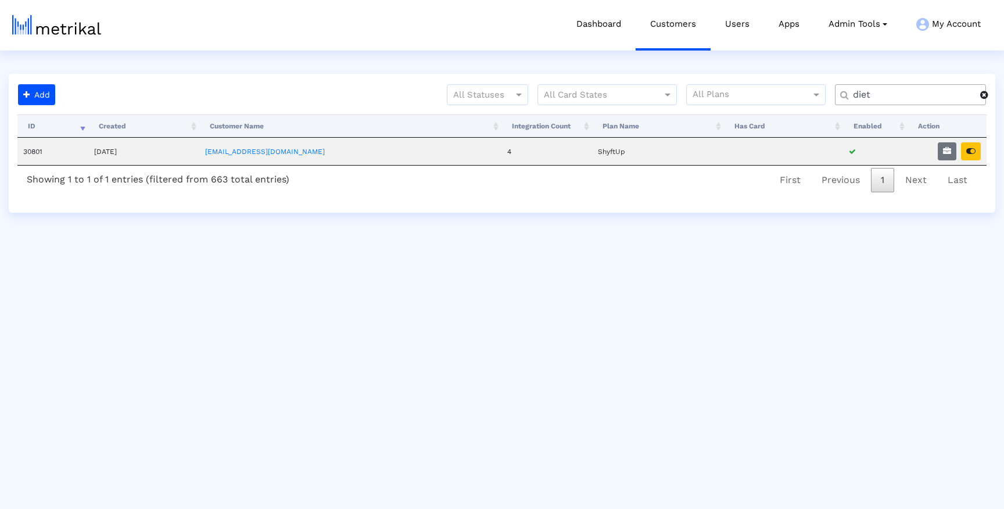 This screenshot has width=1004, height=509. Describe the element at coordinates (882, 180) in the screenshot. I see `a: 1` at that location.